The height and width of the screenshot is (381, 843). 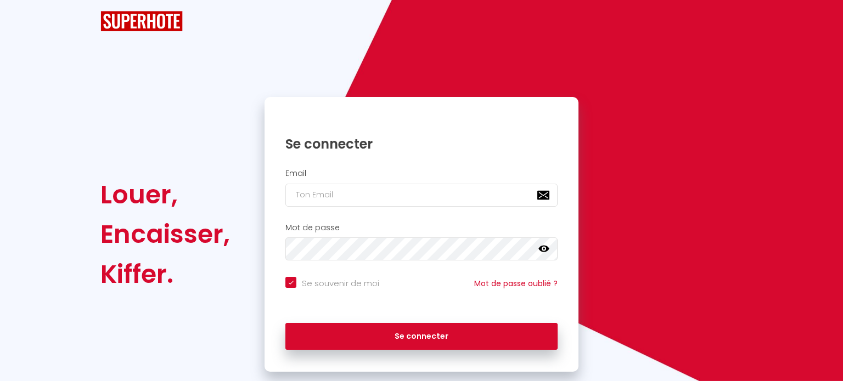 I want to click on div: Louer,, so click(x=165, y=195).